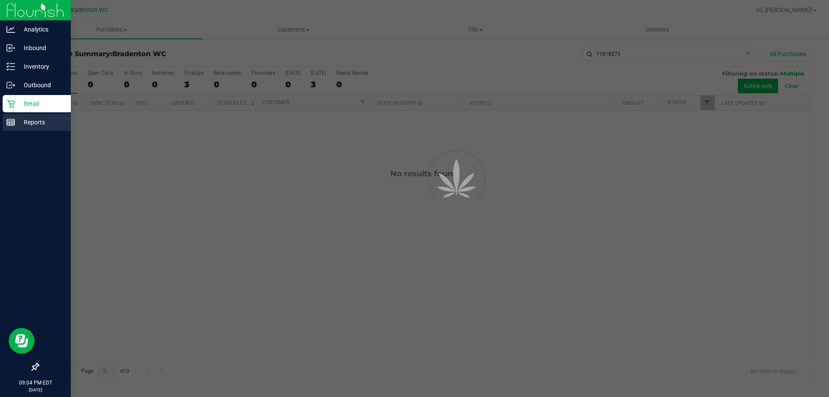 The width and height of the screenshot is (829, 397). What do you see at coordinates (41, 104) in the screenshot?
I see `p: Retail` at bounding box center [41, 104].